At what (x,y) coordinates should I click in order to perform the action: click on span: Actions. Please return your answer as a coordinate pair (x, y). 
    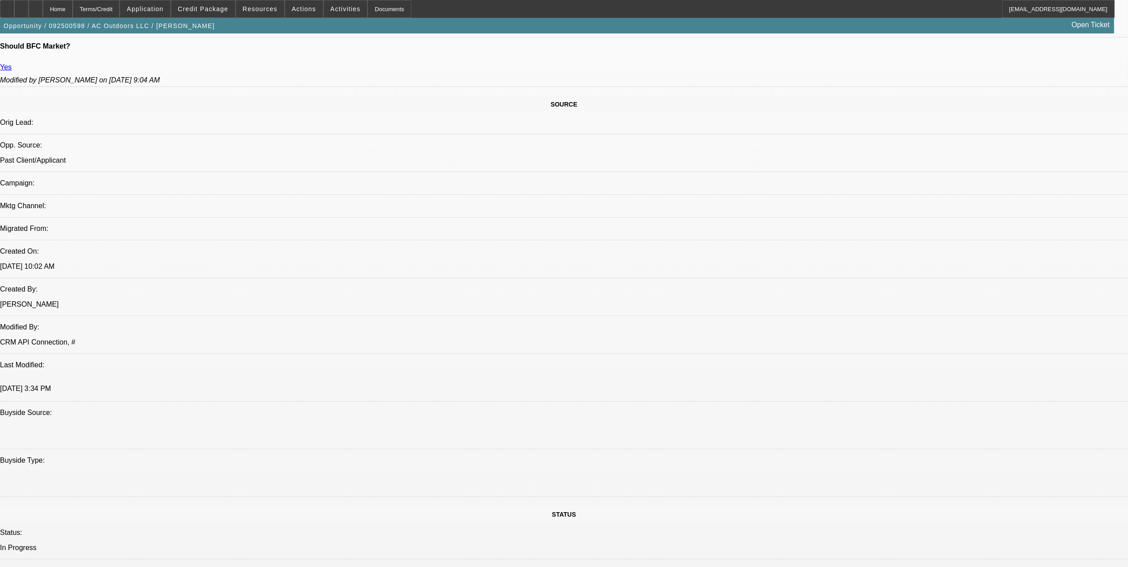
    Looking at the image, I should click on (304, 9).